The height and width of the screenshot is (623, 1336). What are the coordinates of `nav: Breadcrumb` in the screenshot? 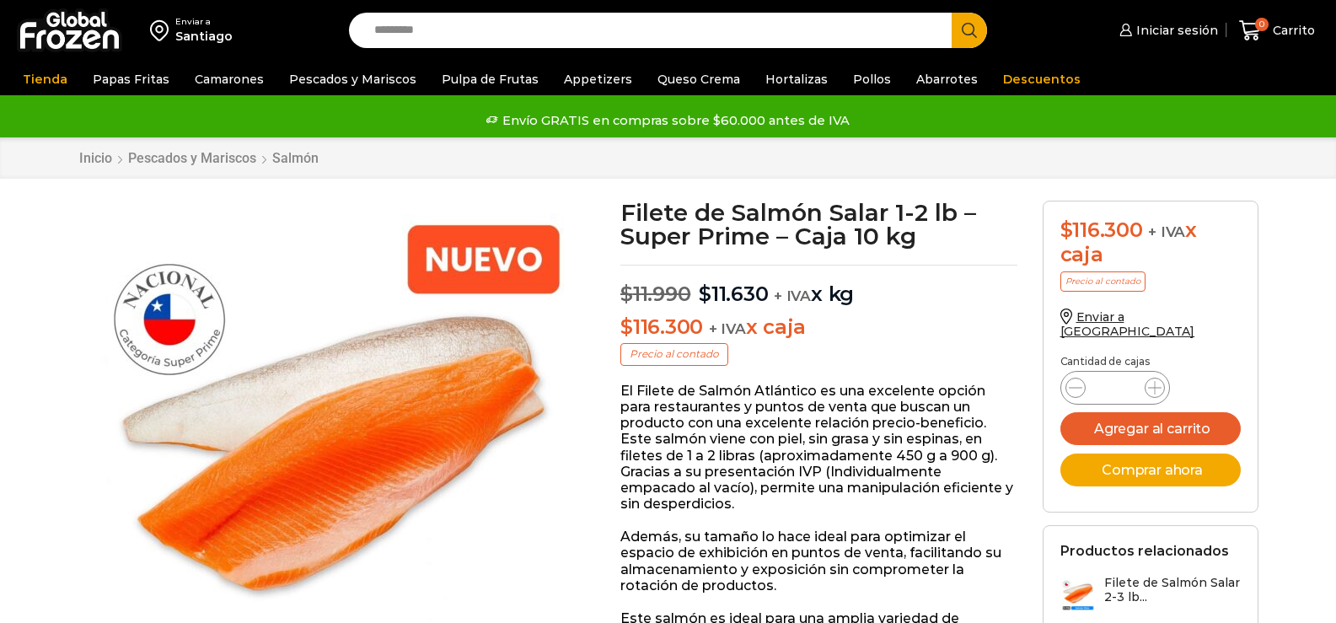 It's located at (199, 158).